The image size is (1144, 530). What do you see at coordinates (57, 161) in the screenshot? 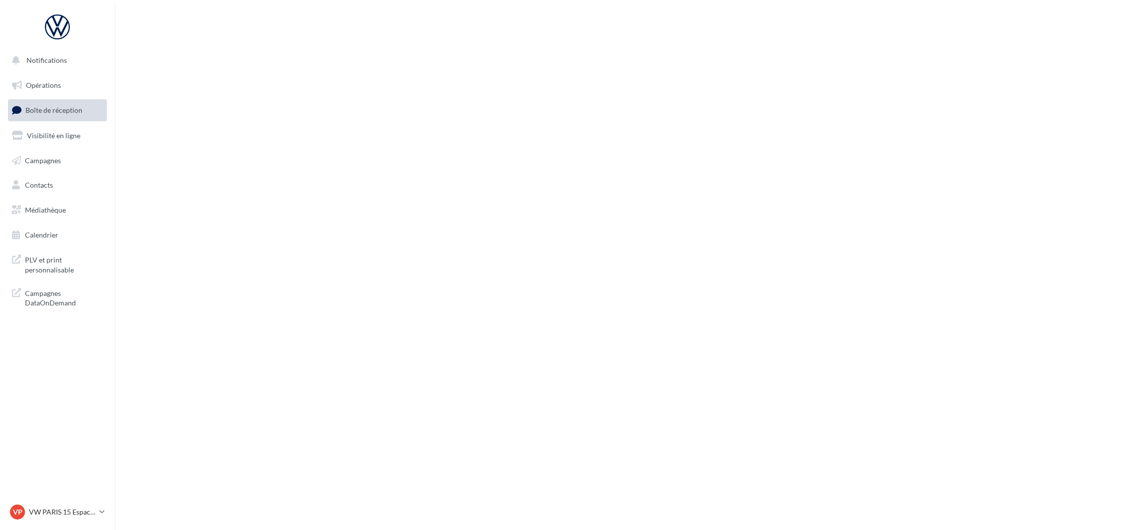
I see `a: Campagnes` at bounding box center [57, 161].